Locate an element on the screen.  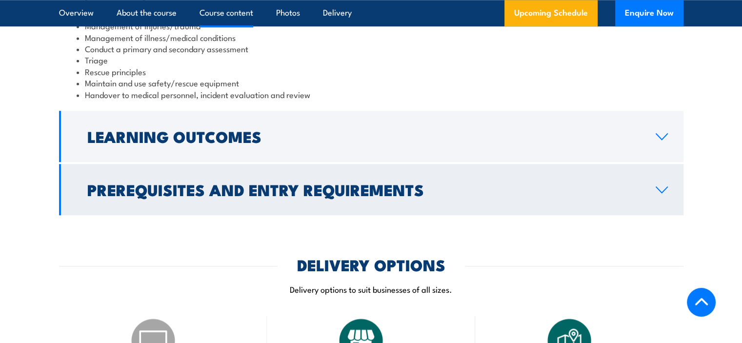
li: Management of illness/medical conditions is located at coordinates (371, 37).